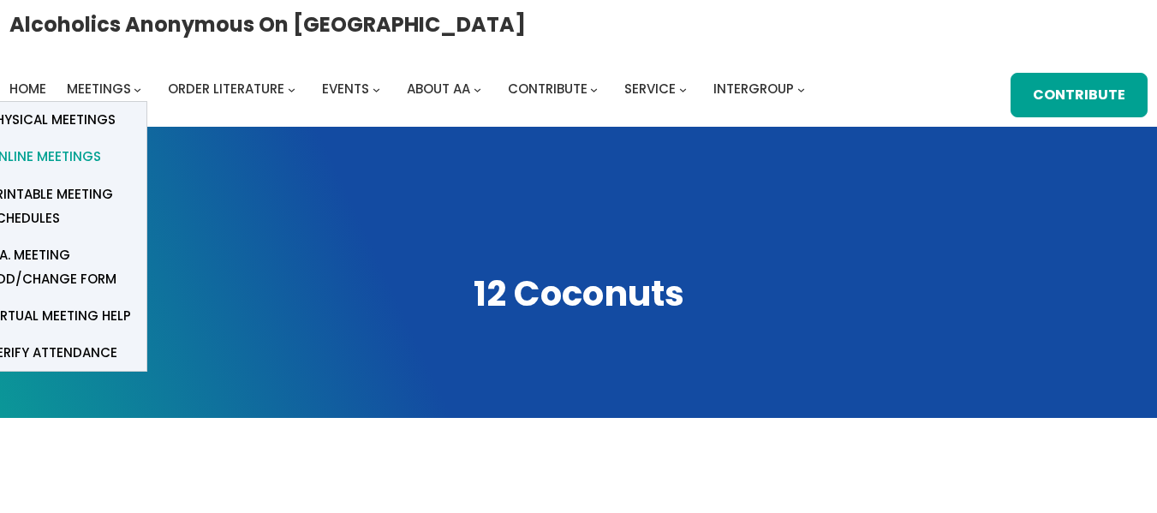  I want to click on nav: Intergroup, so click(410, 89).